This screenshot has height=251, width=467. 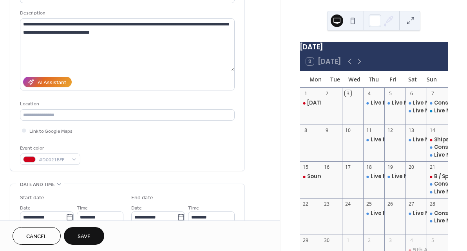 I want to click on div: 6, so click(x=412, y=93).